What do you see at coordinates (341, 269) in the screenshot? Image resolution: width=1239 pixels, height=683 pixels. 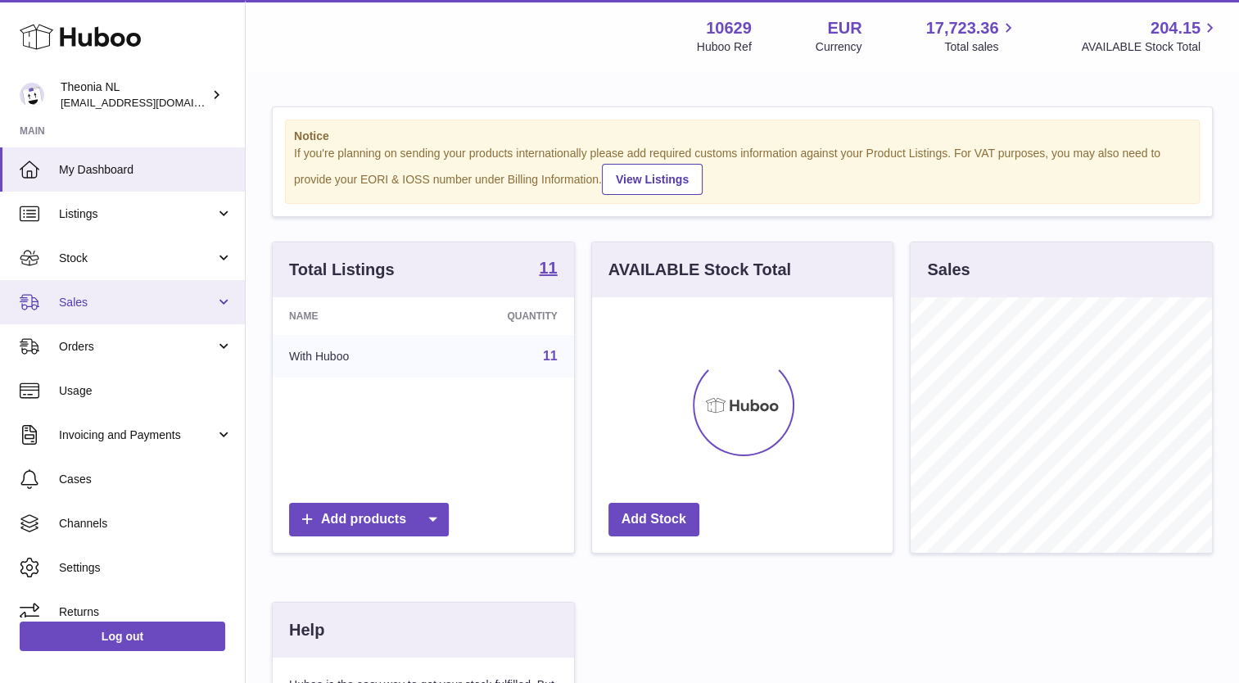 I see `h3: Total Listings` at bounding box center [341, 269].